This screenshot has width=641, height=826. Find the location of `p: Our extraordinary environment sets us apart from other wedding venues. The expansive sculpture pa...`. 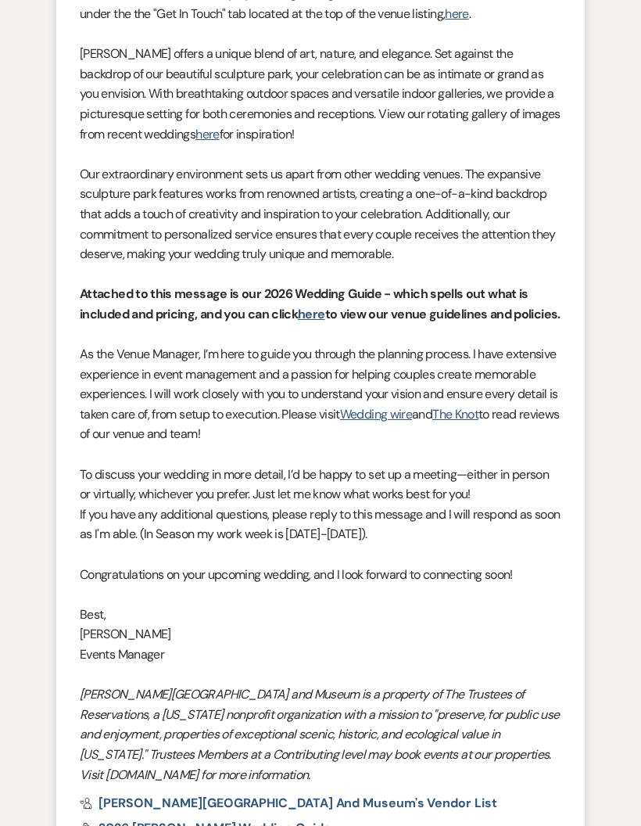

p: Our extraordinary environment sets us apart from other wedding venues. The expansive sculpture pa... is located at coordinates (321, 215).